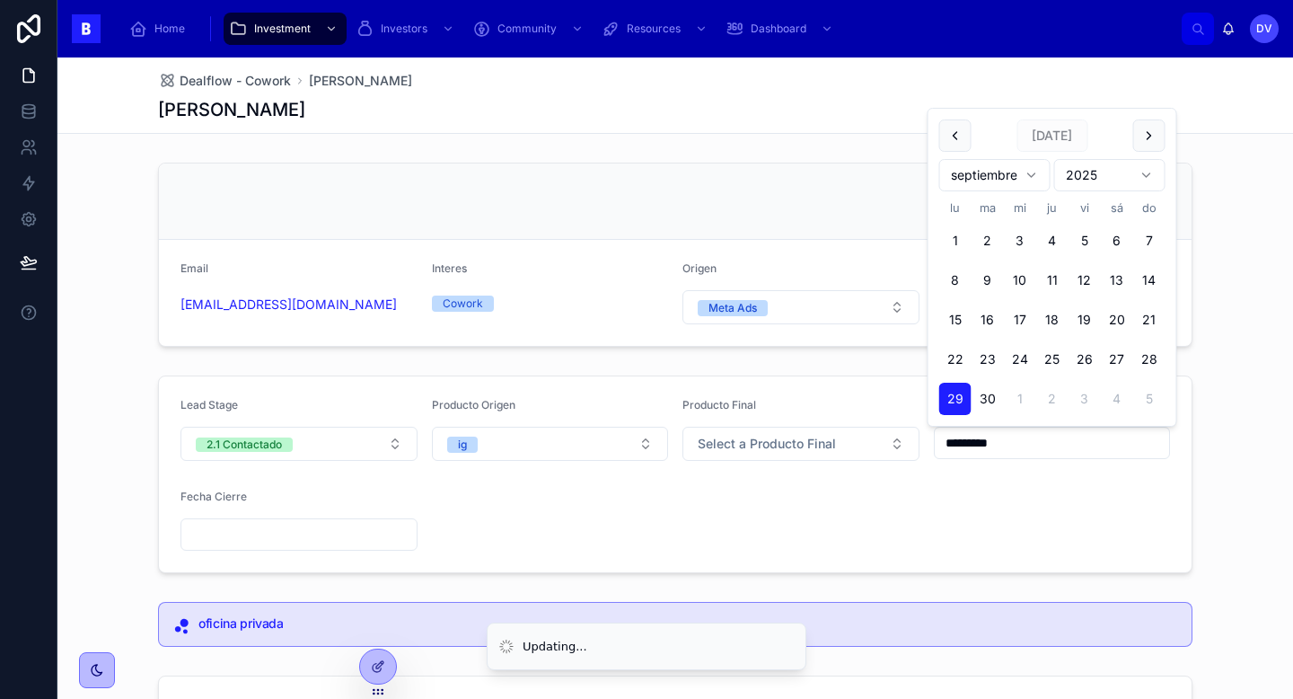 This screenshot has height=699, width=1293. I want to click on button: viernes, 19 de septiembre de 2025, so click(1085, 320).